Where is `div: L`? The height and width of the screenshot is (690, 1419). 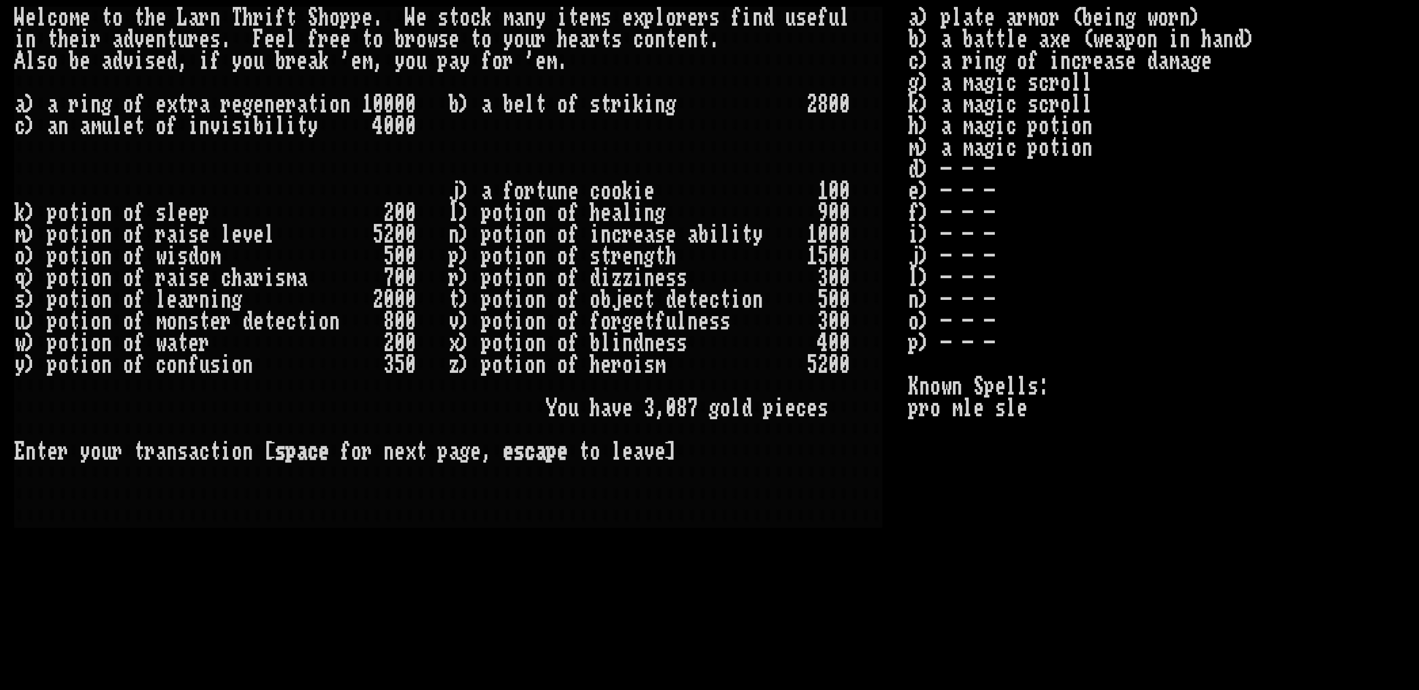
div: L is located at coordinates (182, 18).